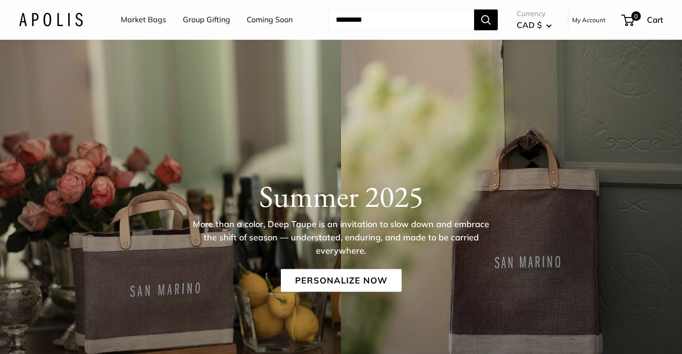 This screenshot has height=354, width=682. Describe the element at coordinates (207, 20) in the screenshot. I see `a: Group Gifting` at that location.